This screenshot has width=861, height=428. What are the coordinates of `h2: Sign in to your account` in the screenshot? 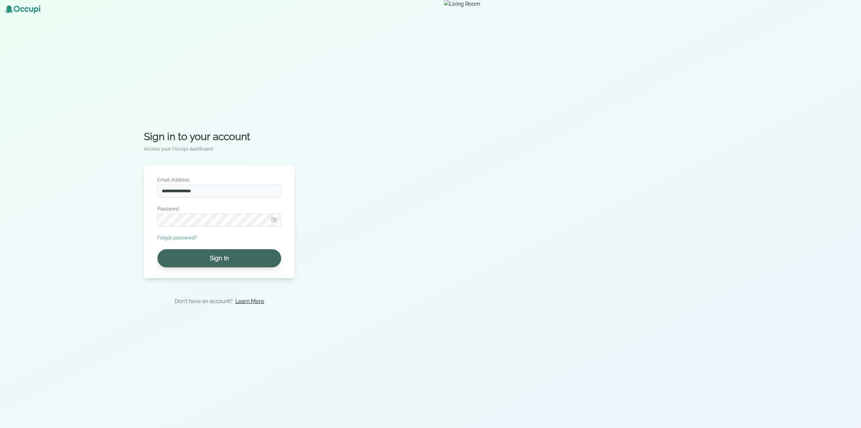 It's located at (219, 137).